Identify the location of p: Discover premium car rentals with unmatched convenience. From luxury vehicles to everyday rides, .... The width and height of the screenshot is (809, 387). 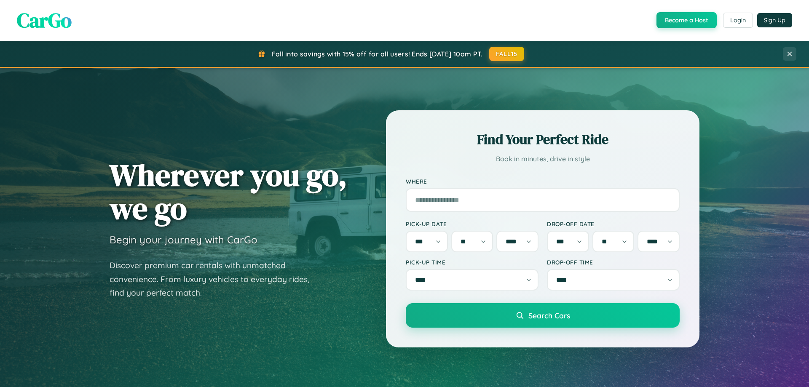
(215, 280).